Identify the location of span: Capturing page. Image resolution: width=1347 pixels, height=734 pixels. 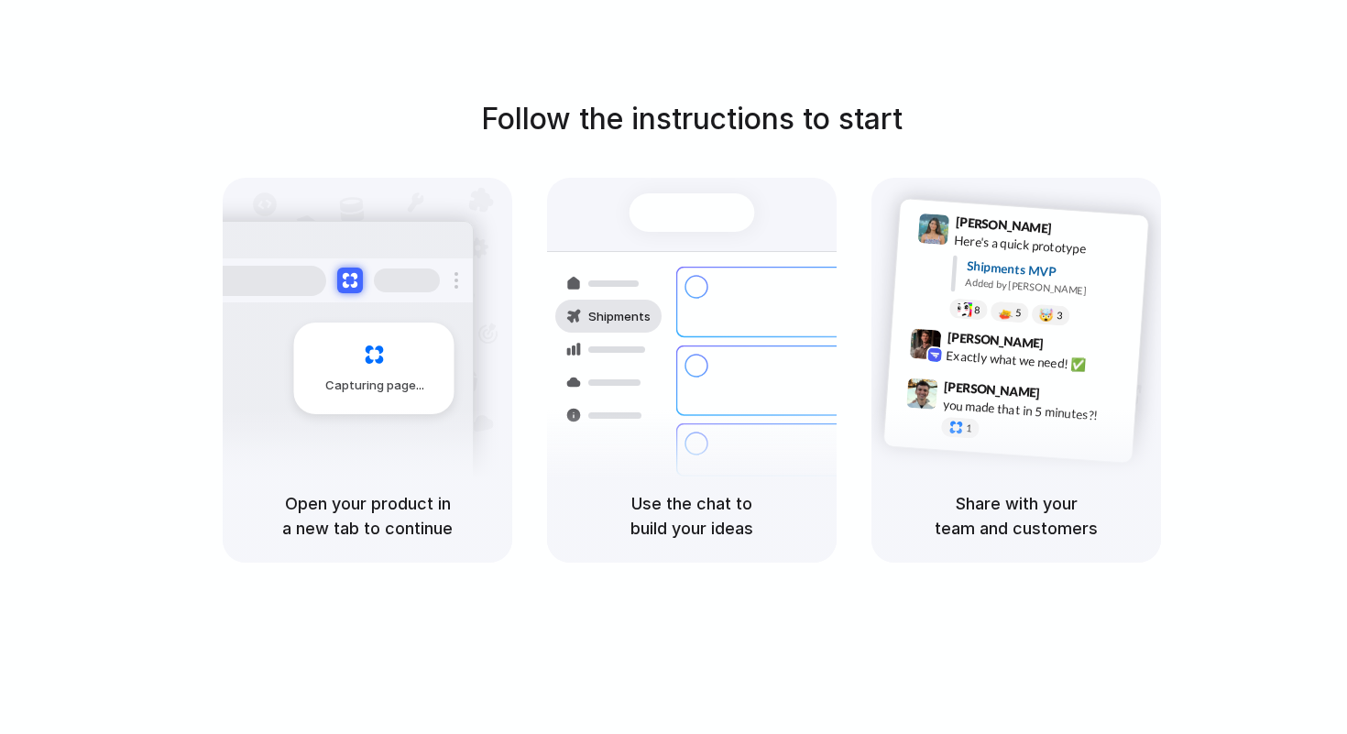
(376, 386).